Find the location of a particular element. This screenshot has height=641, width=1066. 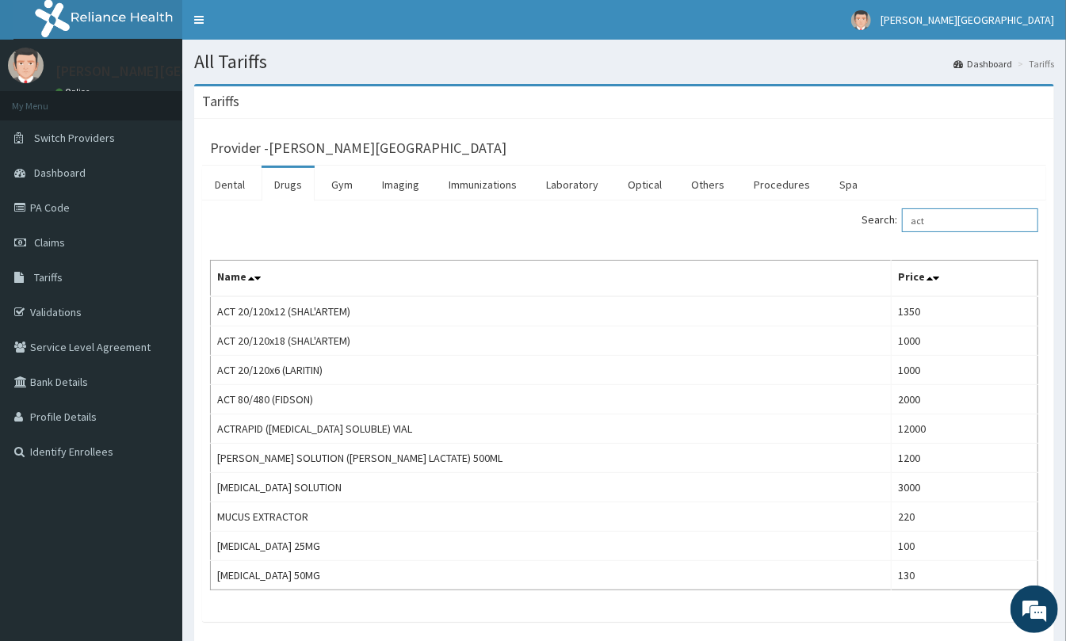

span: Dashboard is located at coordinates (59, 173).